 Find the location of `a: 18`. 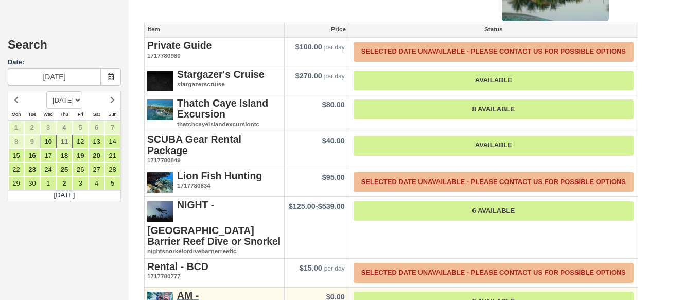

a: 18 is located at coordinates (64, 155).